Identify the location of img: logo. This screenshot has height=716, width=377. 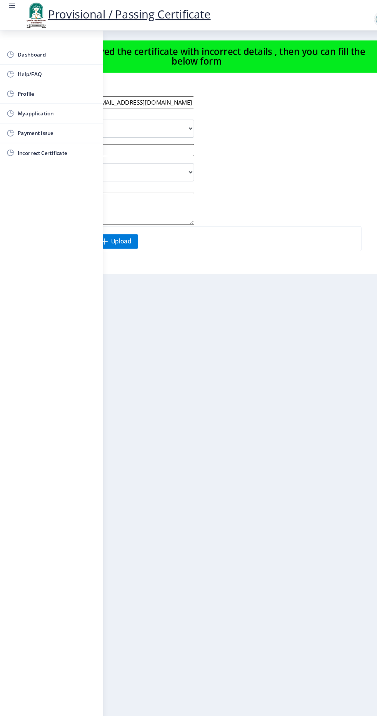
(35, 15).